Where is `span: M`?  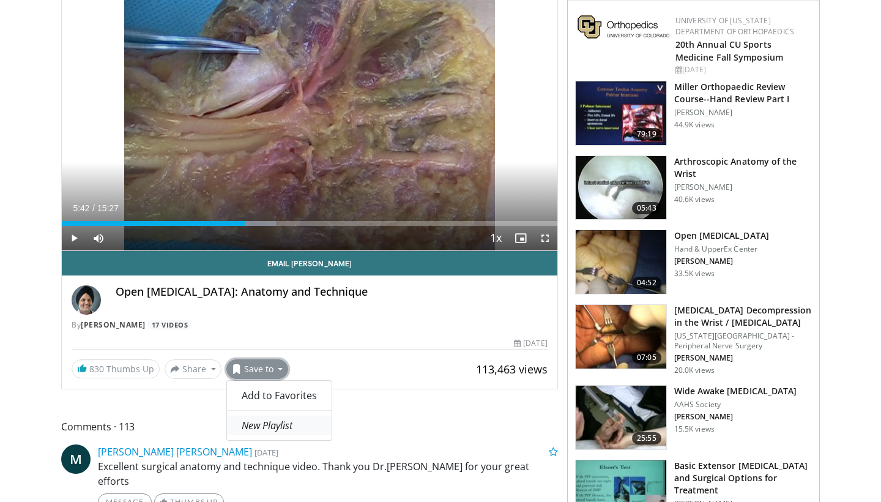 span: M is located at coordinates (76, 459).